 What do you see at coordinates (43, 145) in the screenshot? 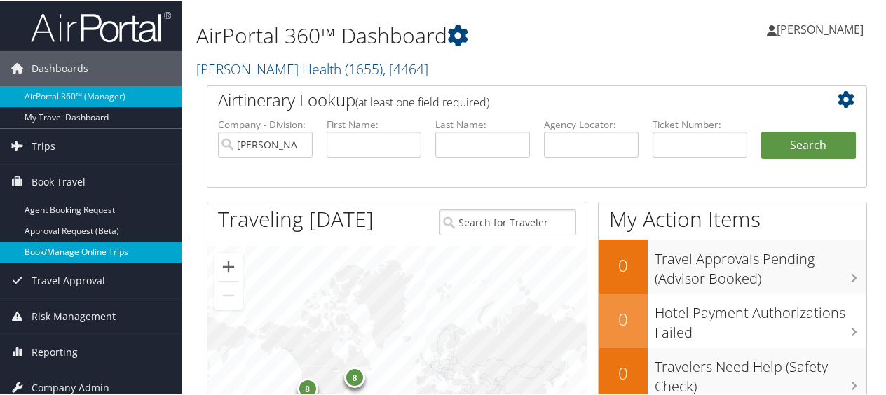
I see `span: Trips` at bounding box center [43, 145].